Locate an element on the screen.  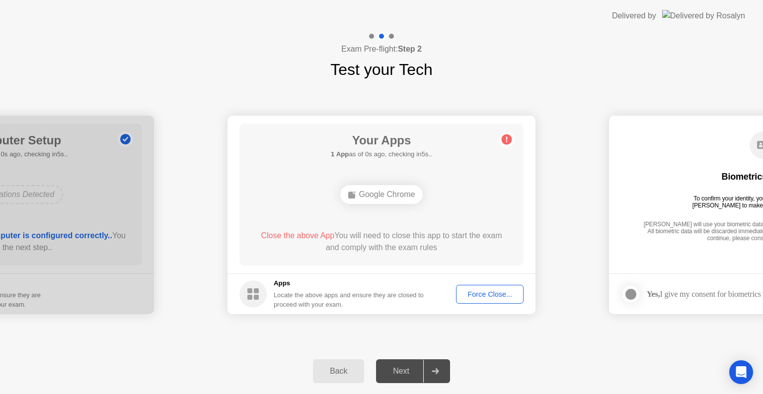
img: Delivered by Rosalyn is located at coordinates (703, 15).